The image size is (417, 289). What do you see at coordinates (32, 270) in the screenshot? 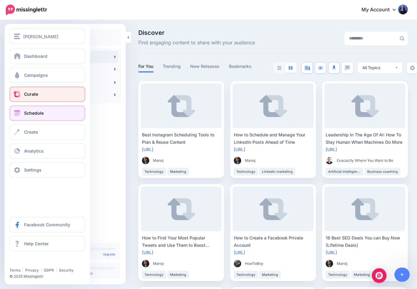
I see `a: Privacy` at bounding box center [32, 270].